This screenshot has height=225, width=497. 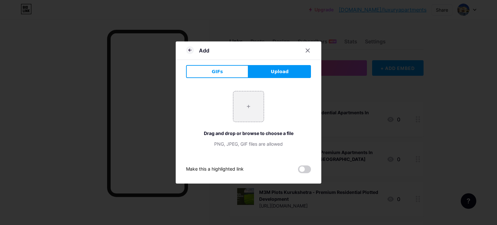 I want to click on div: Make this a highlighted link, so click(x=215, y=169).